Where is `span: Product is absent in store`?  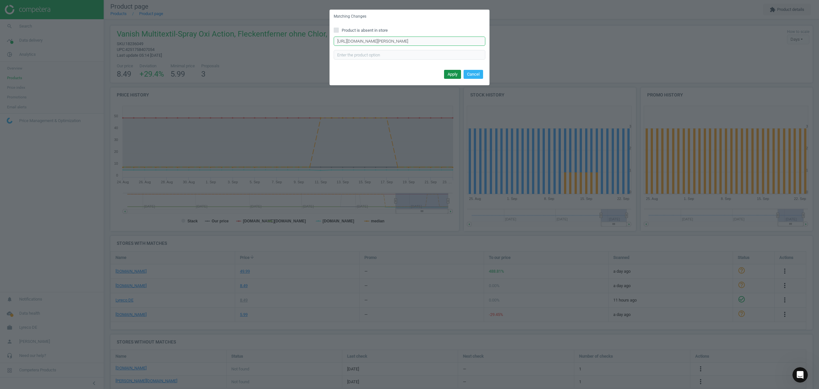
span: Product is absent in store is located at coordinates (365, 30).